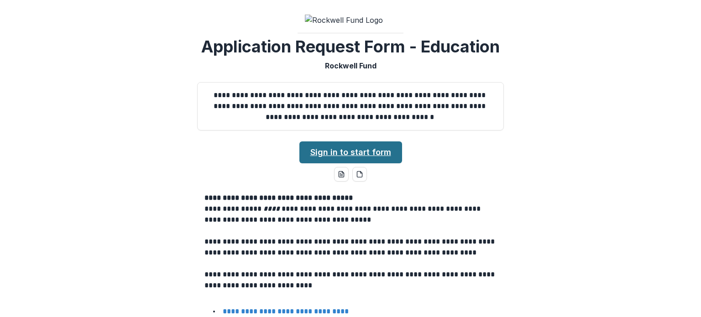 This screenshot has width=701, height=317. I want to click on a: Sign in to start form, so click(350, 152).